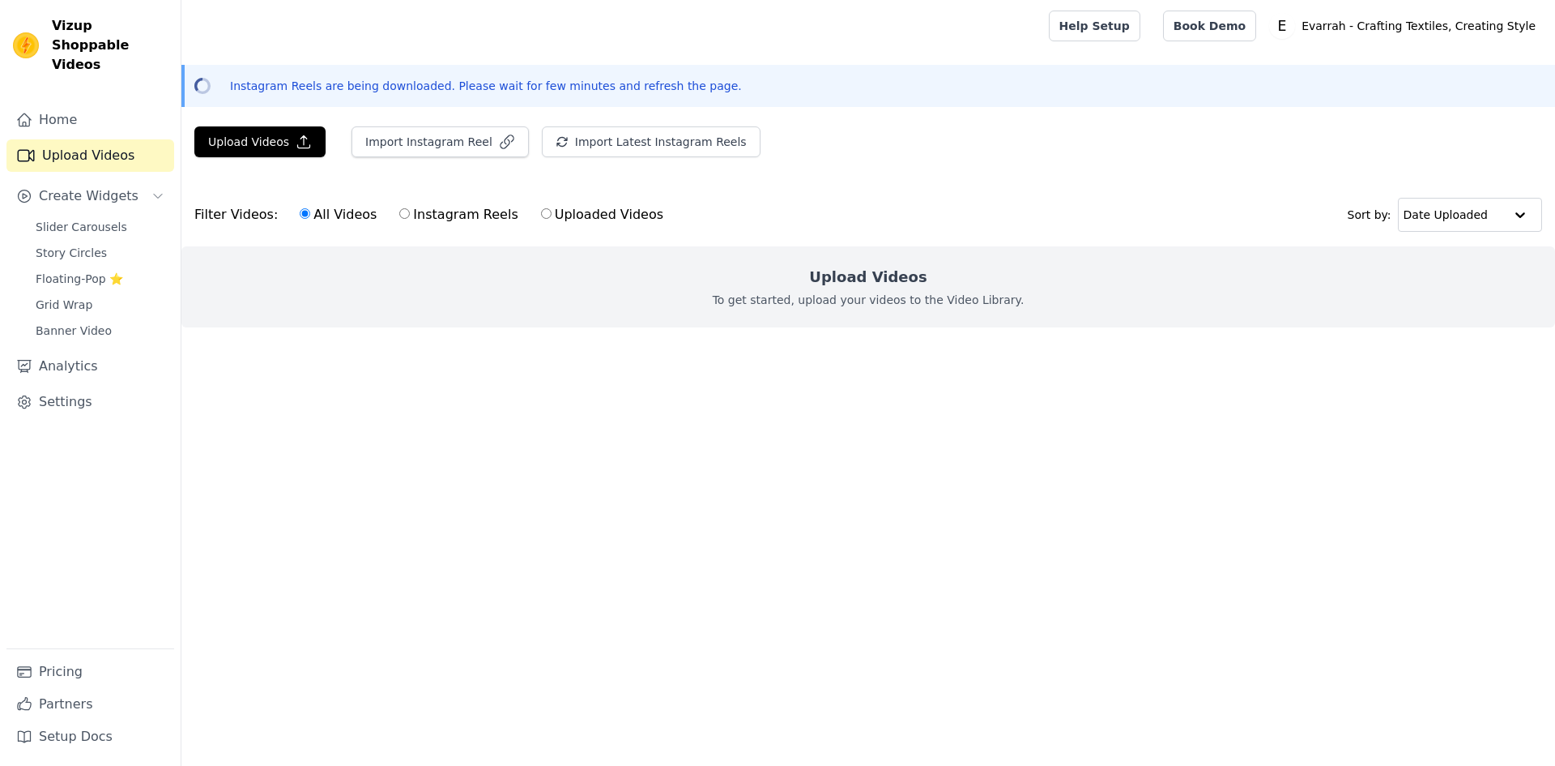 The width and height of the screenshot is (1555, 766). Describe the element at coordinates (100, 227) in the screenshot. I see `a: Slider Carousels` at that location.